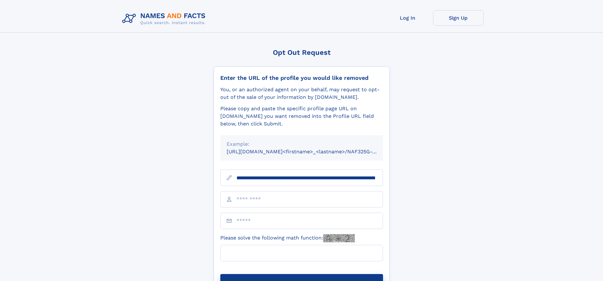 The height and width of the screenshot is (281, 603). I want to click on div: Enter the URL of the profile you would like removed, so click(302, 78).